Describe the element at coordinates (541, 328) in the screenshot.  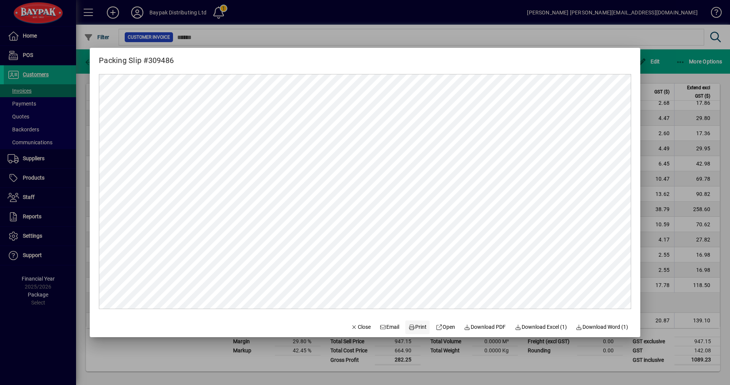
I see `button: Download Excel (1)` at that location.